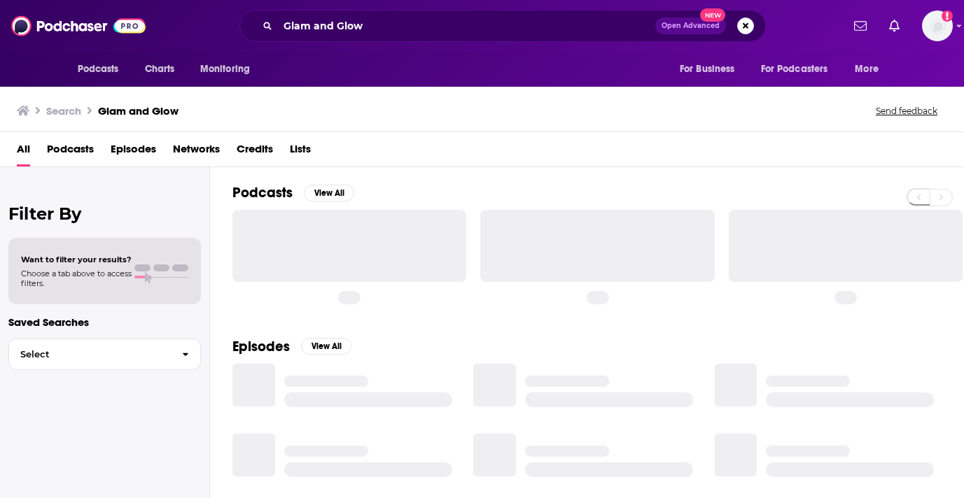  Describe the element at coordinates (78, 26) in the screenshot. I see `a: Podchaser - Follow, Share and Rate Podcasts` at that location.